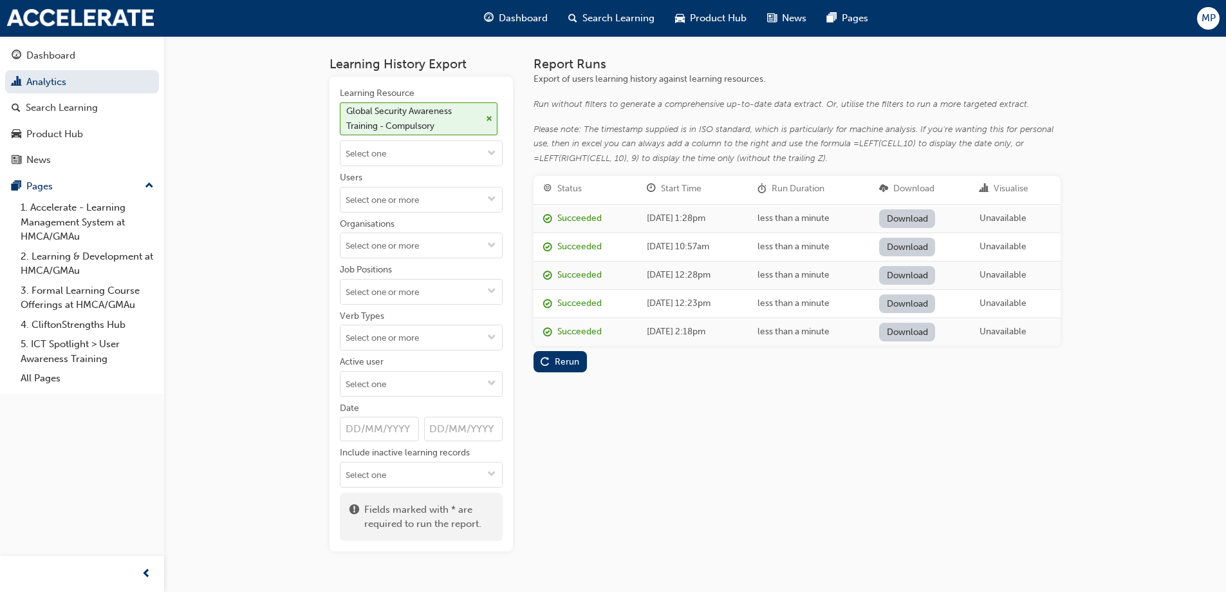 The height and width of the screenshot is (592, 1226). Describe the element at coordinates (914, 189) in the screenshot. I see `div: Download` at that location.